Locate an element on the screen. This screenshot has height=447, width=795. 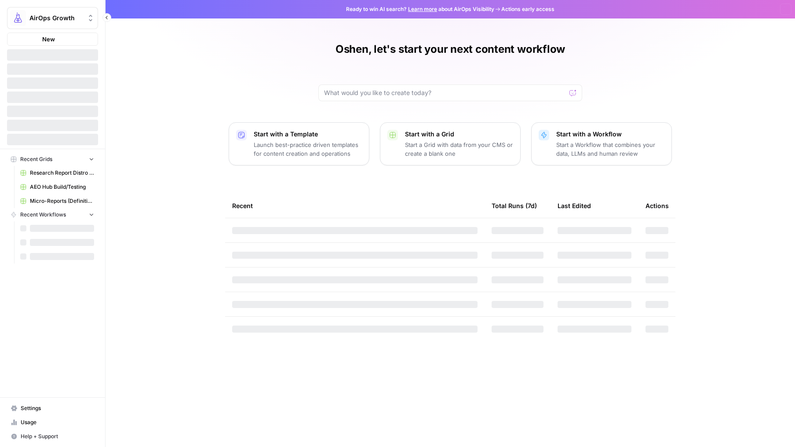
span: New is located at coordinates (48, 39).